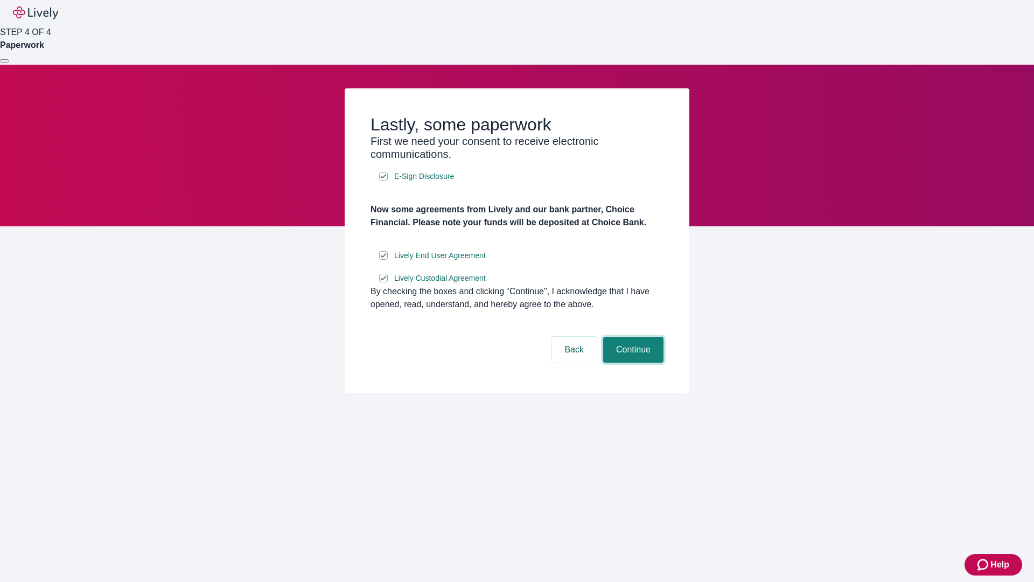 The image size is (1034, 582). I want to click on button: Continue, so click(633, 350).